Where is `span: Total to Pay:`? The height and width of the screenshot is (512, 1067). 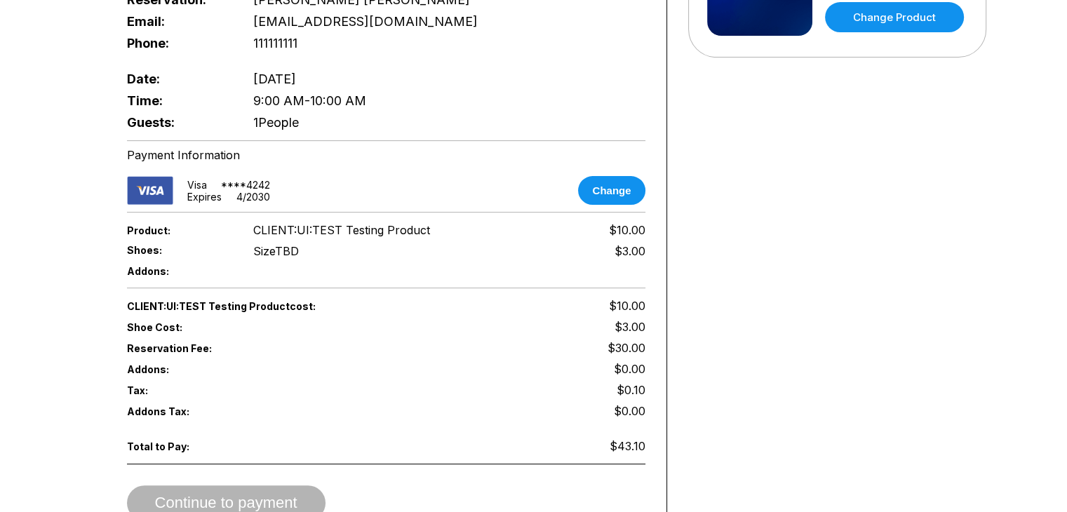 span: Total to Pay: is located at coordinates (179, 446).